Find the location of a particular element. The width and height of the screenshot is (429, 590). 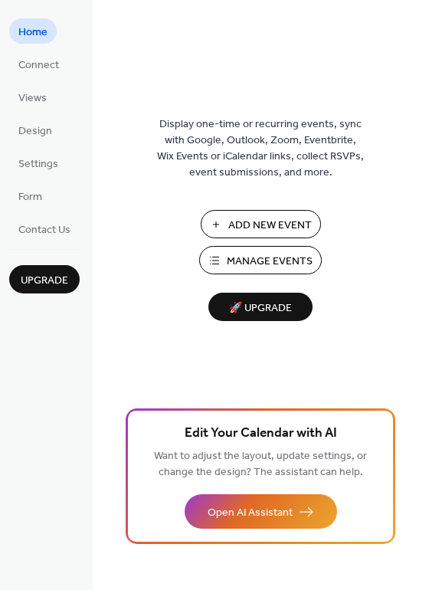

span: Open AI Assistant is located at coordinates (250, 513).